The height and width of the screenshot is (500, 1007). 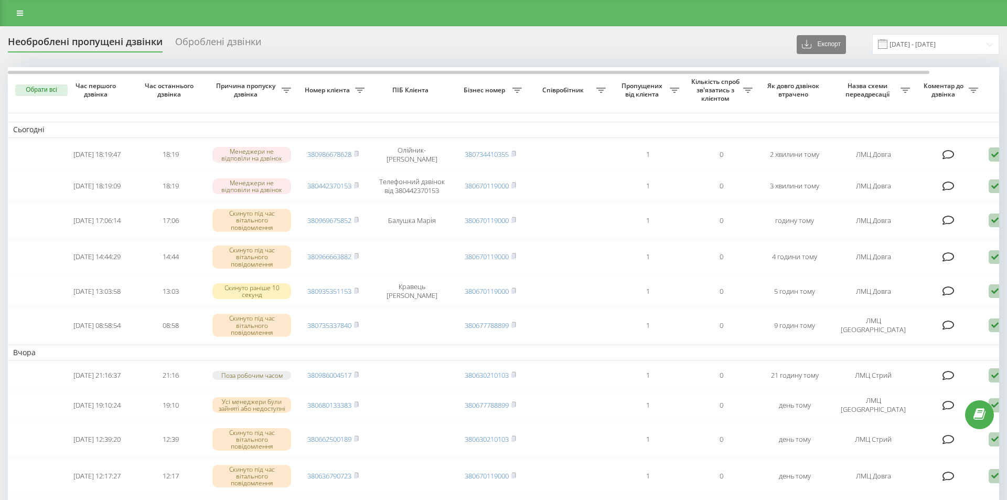 What do you see at coordinates (794, 291) in the screenshot?
I see `td: 5 годин тому` at bounding box center [794, 291].